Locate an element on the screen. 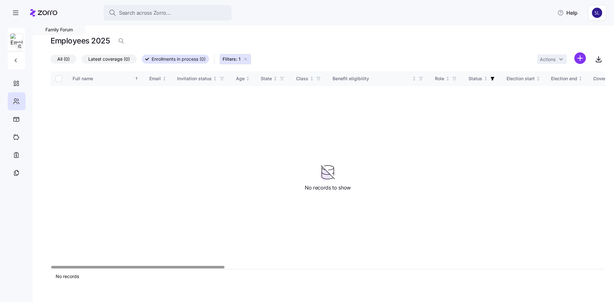 The width and height of the screenshot is (614, 302). img: Employer logo is located at coordinates (17, 40).